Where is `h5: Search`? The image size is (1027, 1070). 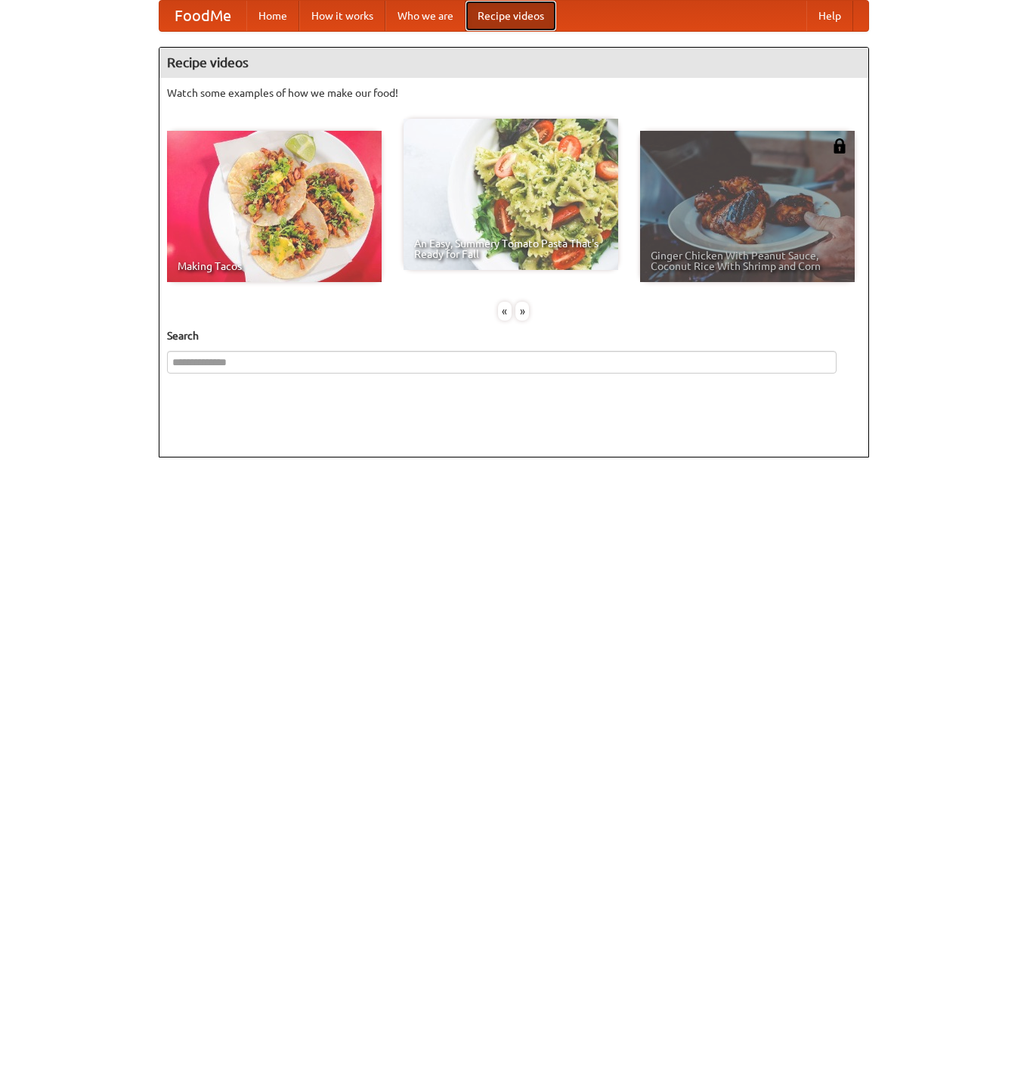
h5: Search is located at coordinates (514, 336).